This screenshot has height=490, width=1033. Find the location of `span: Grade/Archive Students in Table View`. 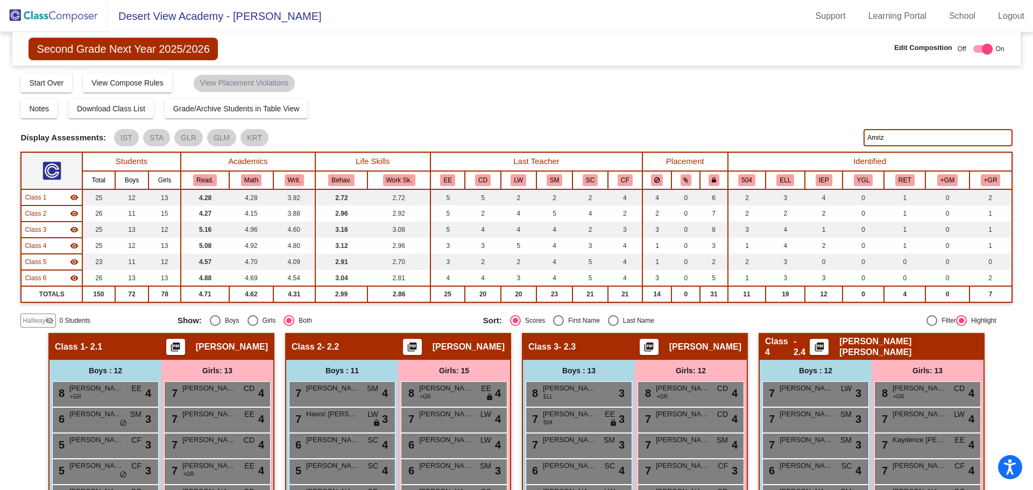

span: Grade/Archive Students in Table View is located at coordinates (236, 109).